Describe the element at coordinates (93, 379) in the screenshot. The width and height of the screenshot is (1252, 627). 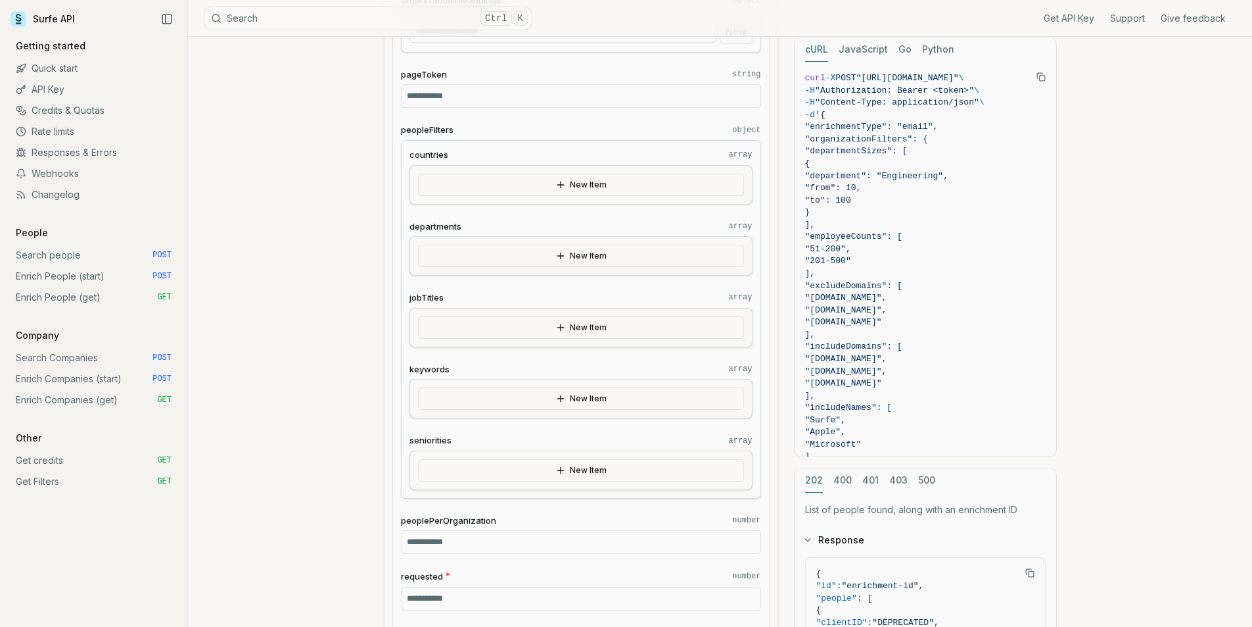
I see `a: Enrich Companies (start) POST` at that location.